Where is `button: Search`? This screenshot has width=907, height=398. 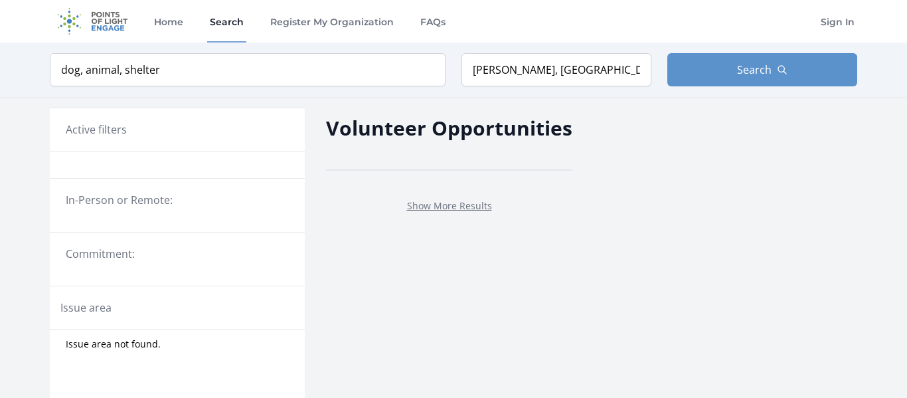
button: Search is located at coordinates (763, 70).